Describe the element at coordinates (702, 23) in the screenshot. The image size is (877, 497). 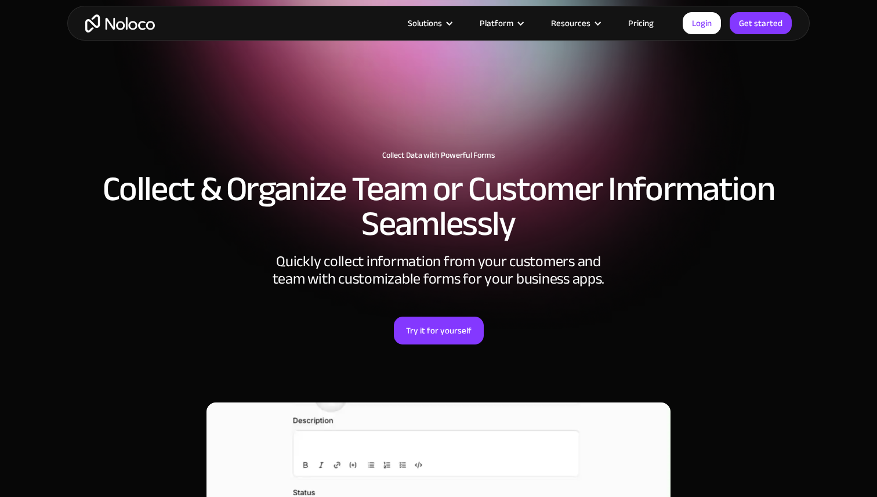
I see `a: Login` at that location.